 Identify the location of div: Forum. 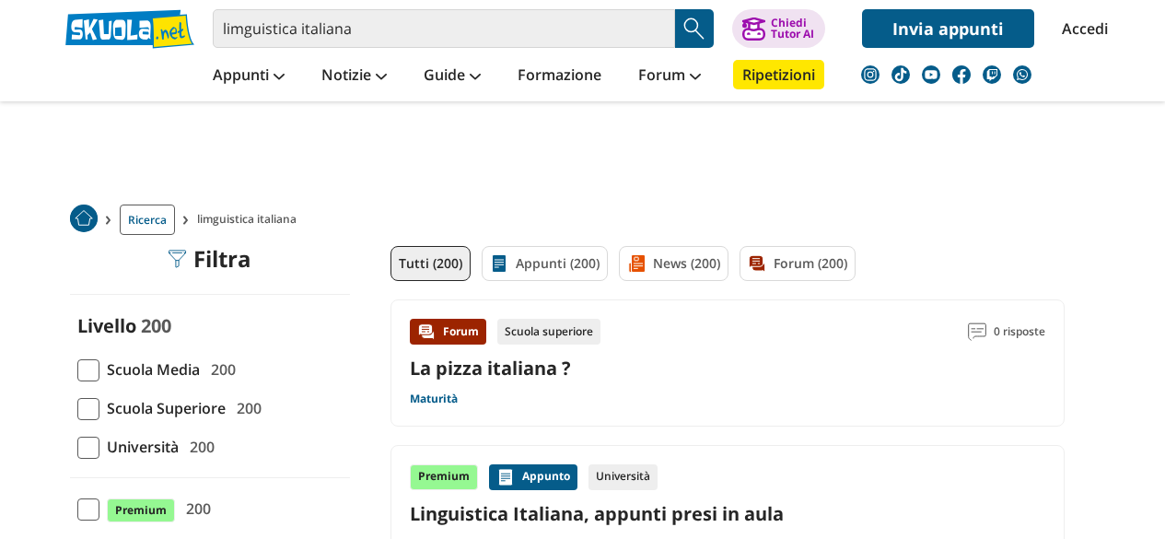
(447, 331).